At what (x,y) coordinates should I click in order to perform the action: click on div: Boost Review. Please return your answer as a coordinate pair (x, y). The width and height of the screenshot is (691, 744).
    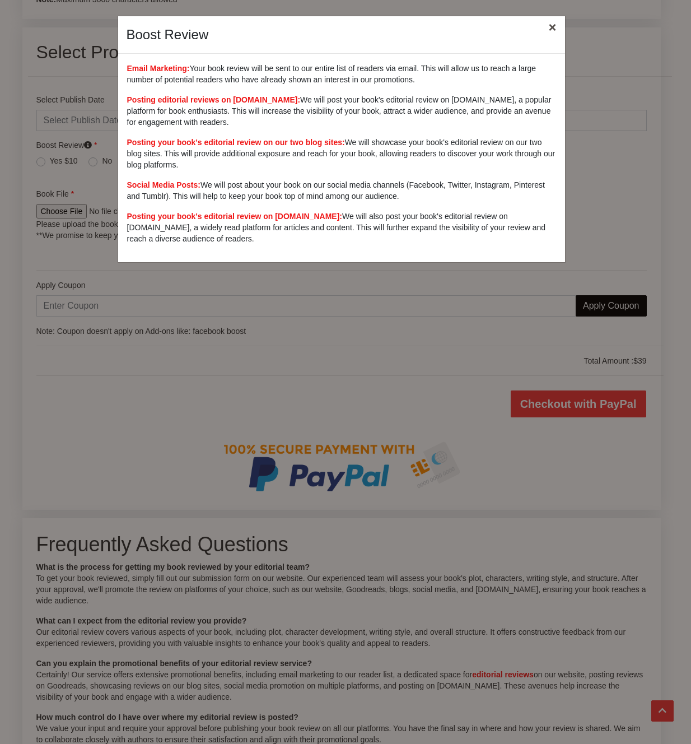
    Looking at the image, I should click on (167, 35).